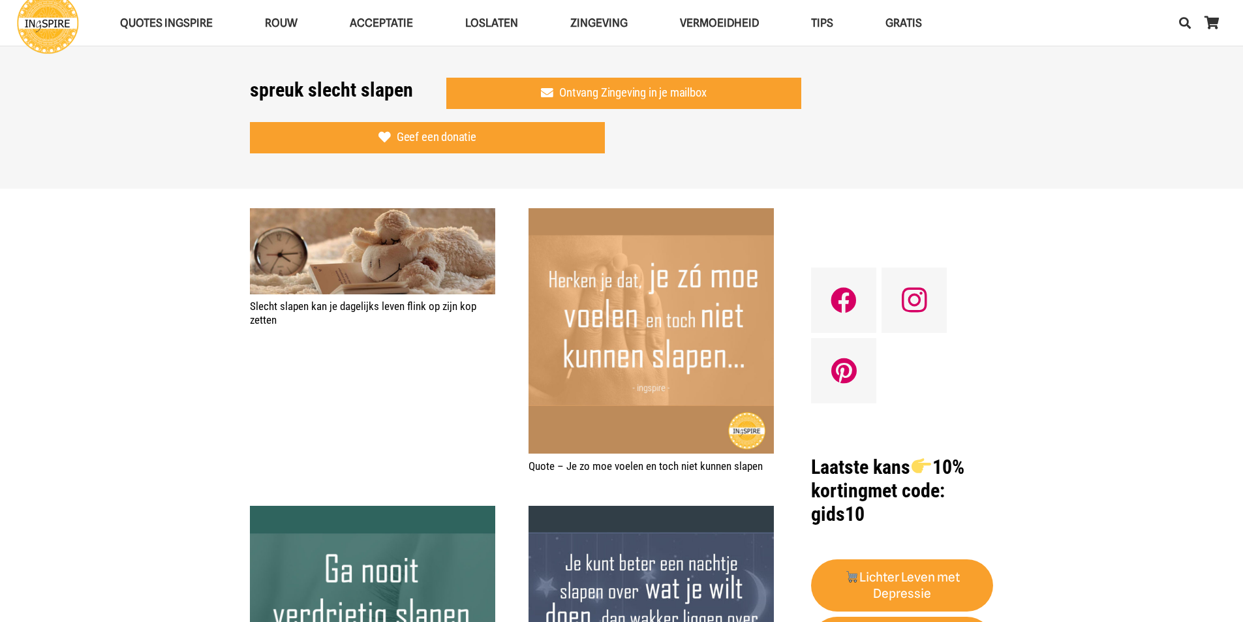 Image resolution: width=1243 pixels, height=622 pixels. What do you see at coordinates (599, 23) in the screenshot?
I see `span: Zingeving` at bounding box center [599, 23].